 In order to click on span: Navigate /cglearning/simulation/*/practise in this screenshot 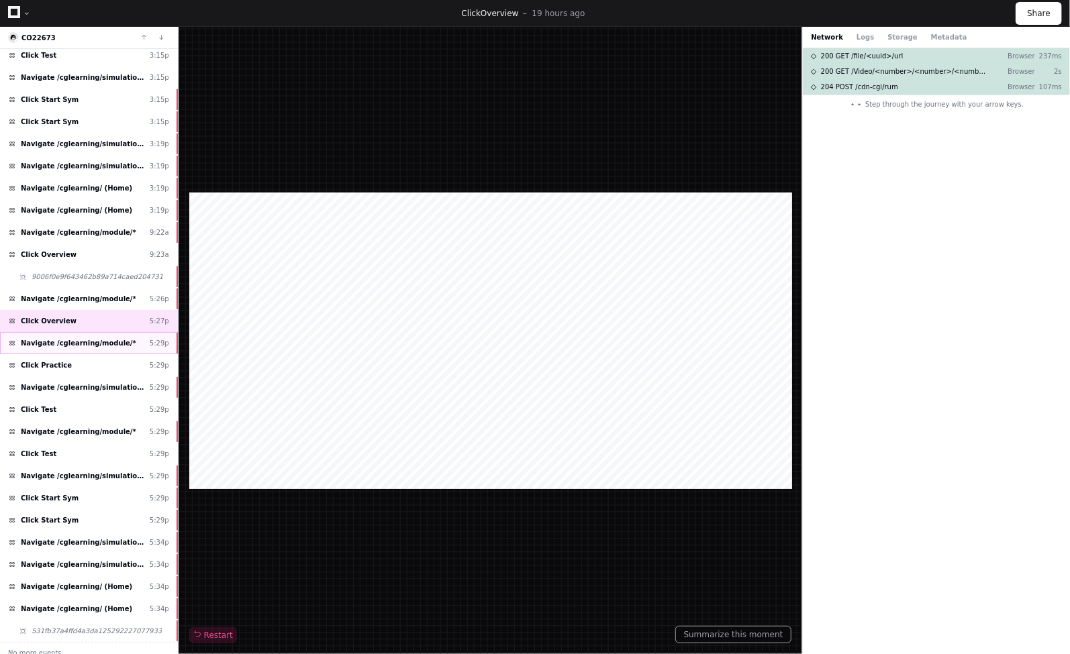, I will do `click(83, 387)`.